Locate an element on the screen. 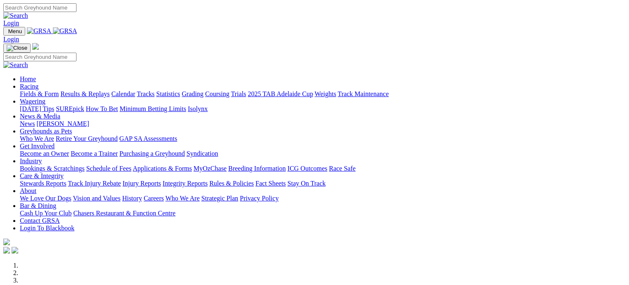 The height and width of the screenshot is (285, 629). a: Race Safe is located at coordinates (342, 168).